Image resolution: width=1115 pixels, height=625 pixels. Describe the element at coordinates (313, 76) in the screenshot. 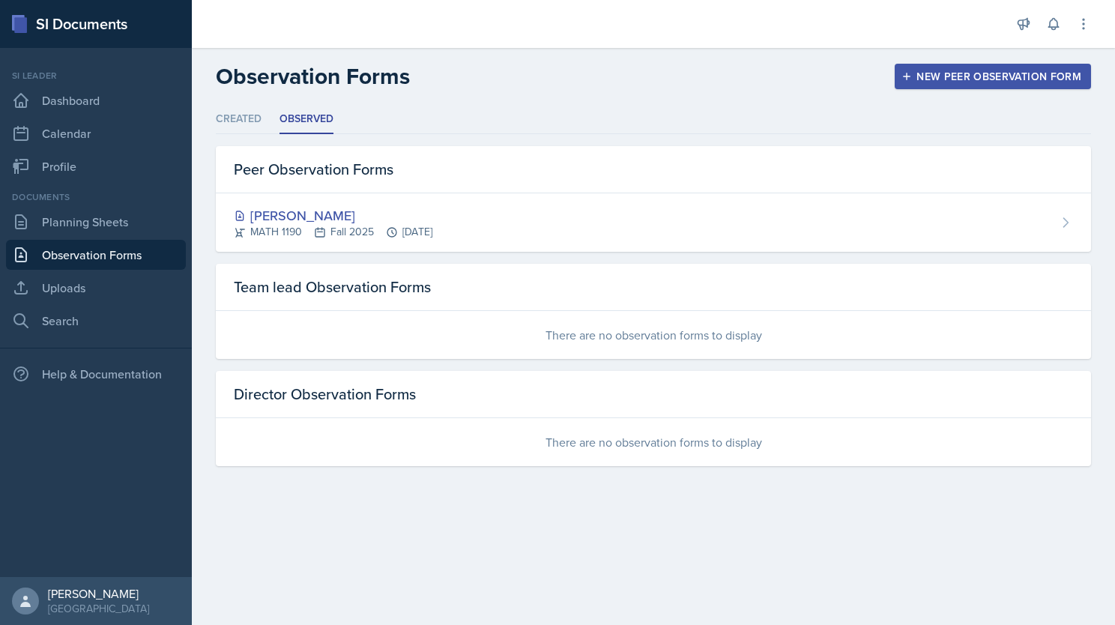

I see `h2: Observation Forms` at that location.